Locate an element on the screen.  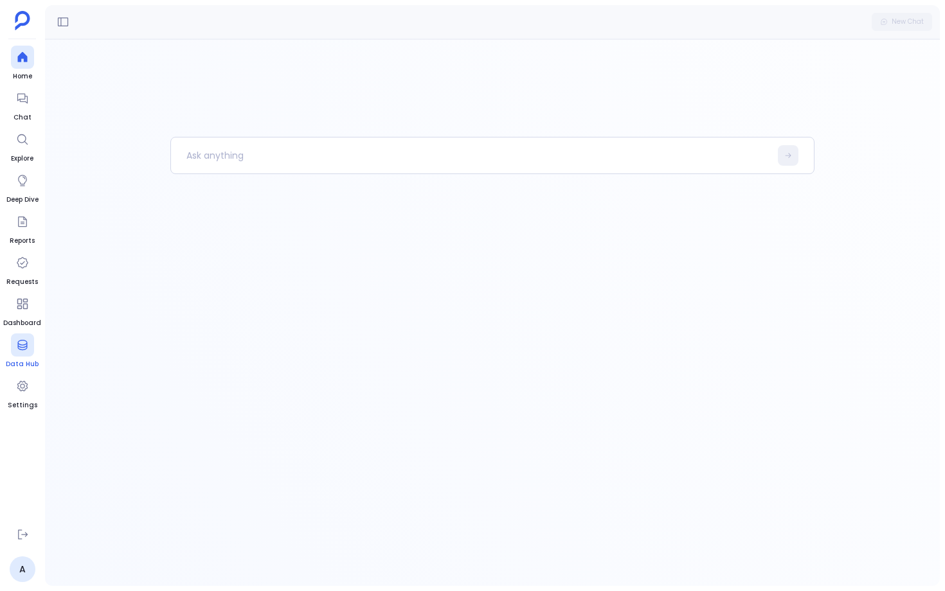
span: Settings is located at coordinates (22, 406).